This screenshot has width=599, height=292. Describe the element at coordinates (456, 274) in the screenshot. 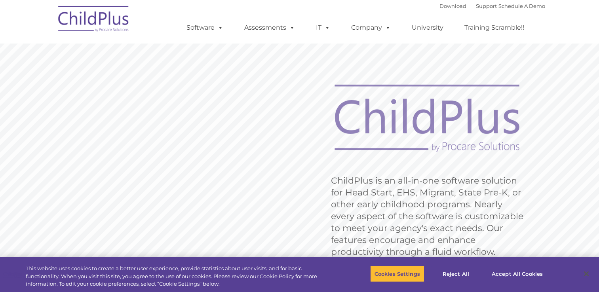

I see `button: Reject All` at that location.